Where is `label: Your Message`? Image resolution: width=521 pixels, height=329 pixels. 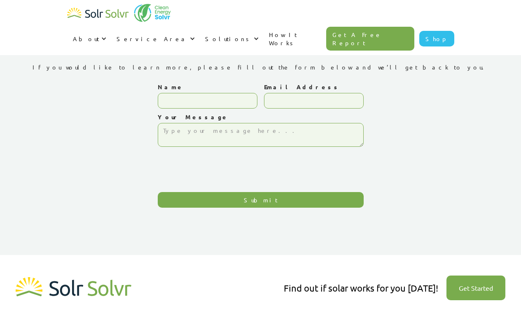
label: Your Message is located at coordinates (260, 117).